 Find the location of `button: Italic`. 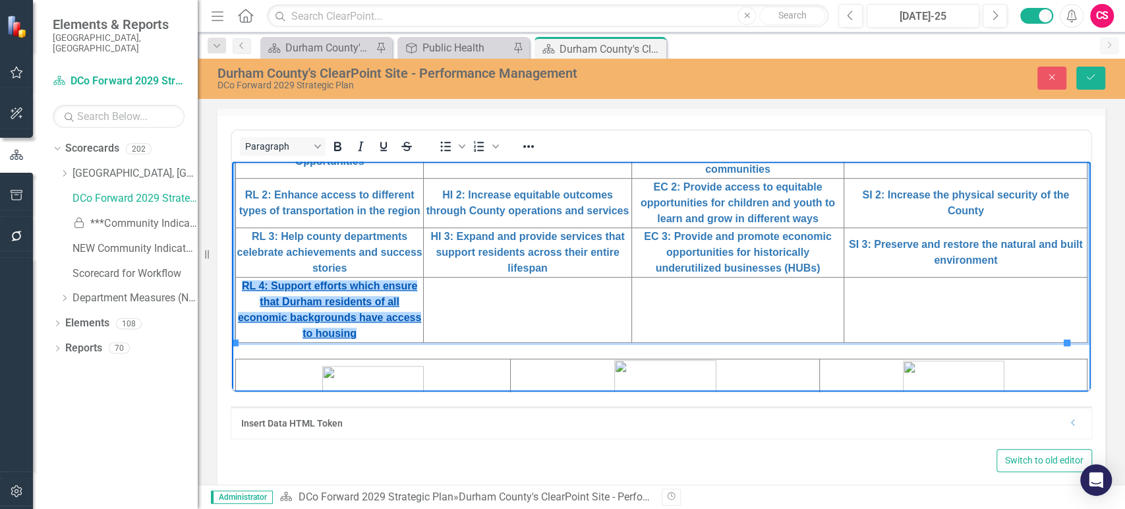

button: Italic is located at coordinates (361, 146).